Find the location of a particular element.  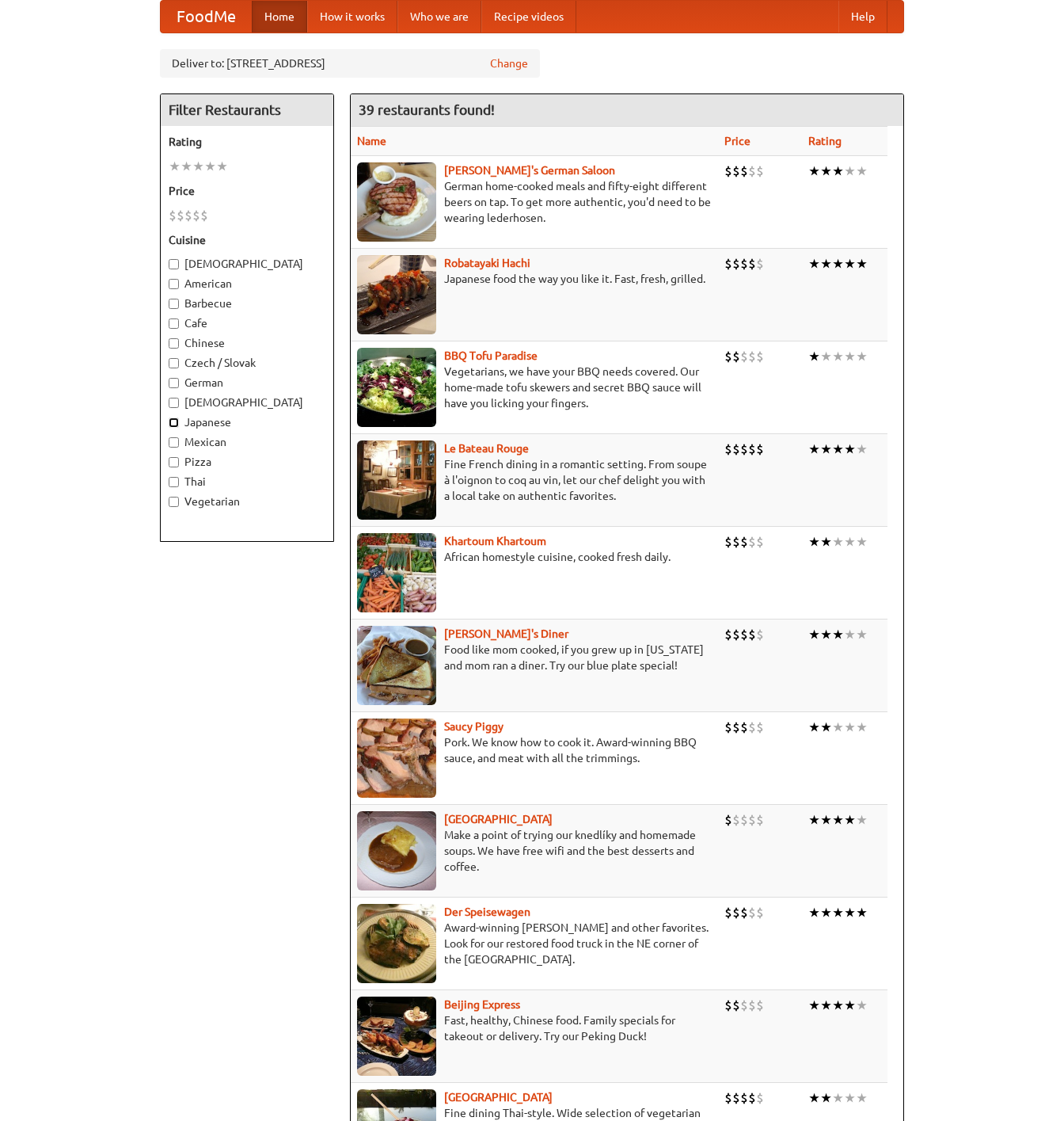

input: Vegetarian is located at coordinates (173, 501).